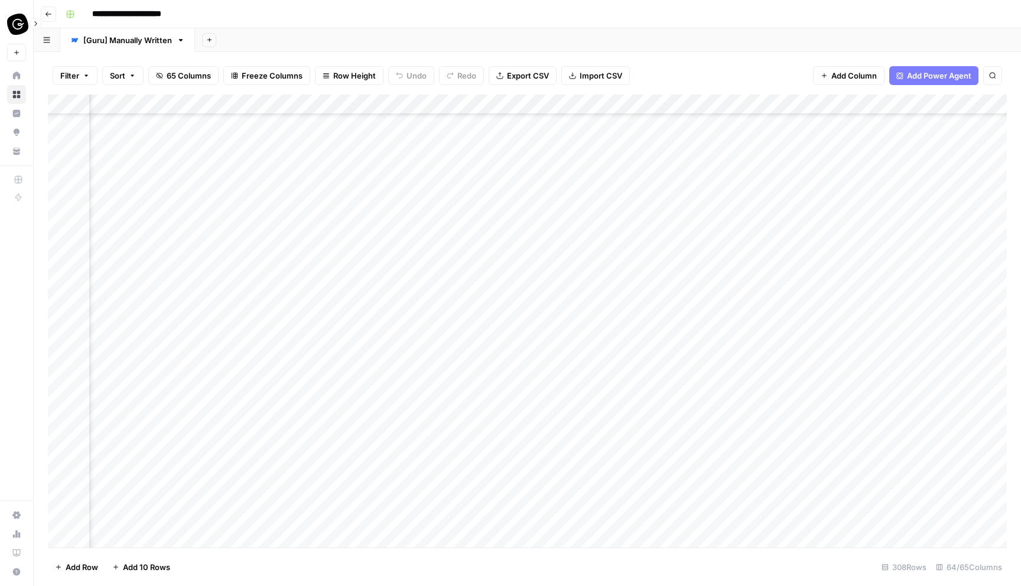 Image resolution: width=1021 pixels, height=586 pixels. Describe the element at coordinates (411, 76) in the screenshot. I see `button: Undo` at that location.